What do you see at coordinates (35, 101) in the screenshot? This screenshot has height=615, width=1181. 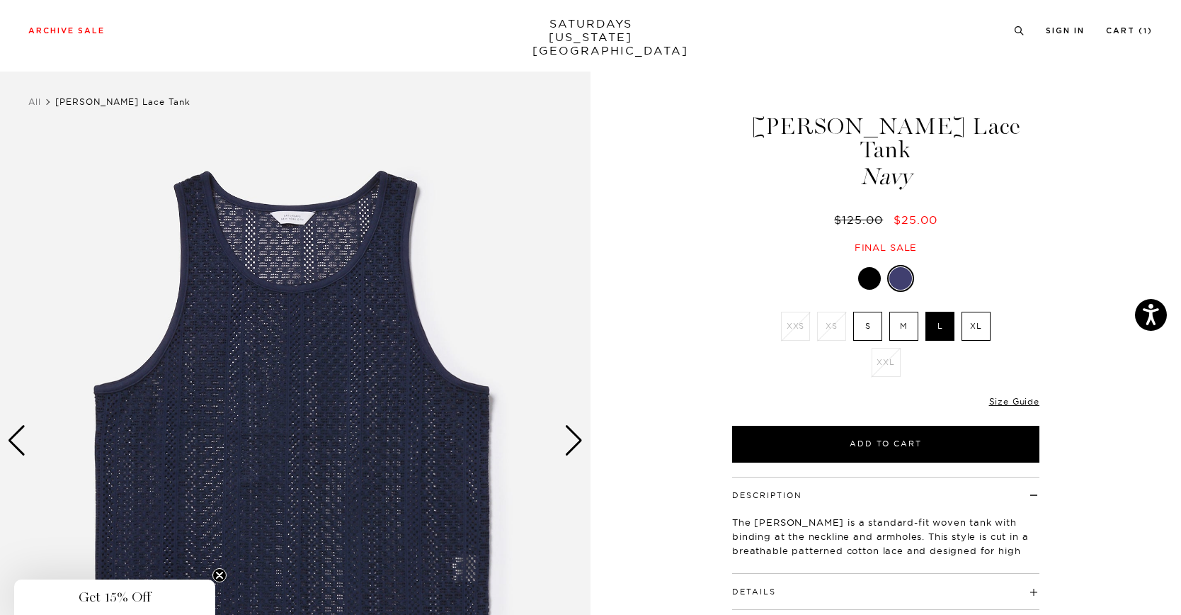 I see `a: All` at bounding box center [35, 101].